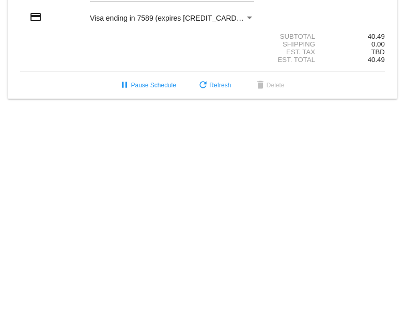  What do you see at coordinates (294, 44) in the screenshot?
I see `div: Shipping` at bounding box center [294, 44].